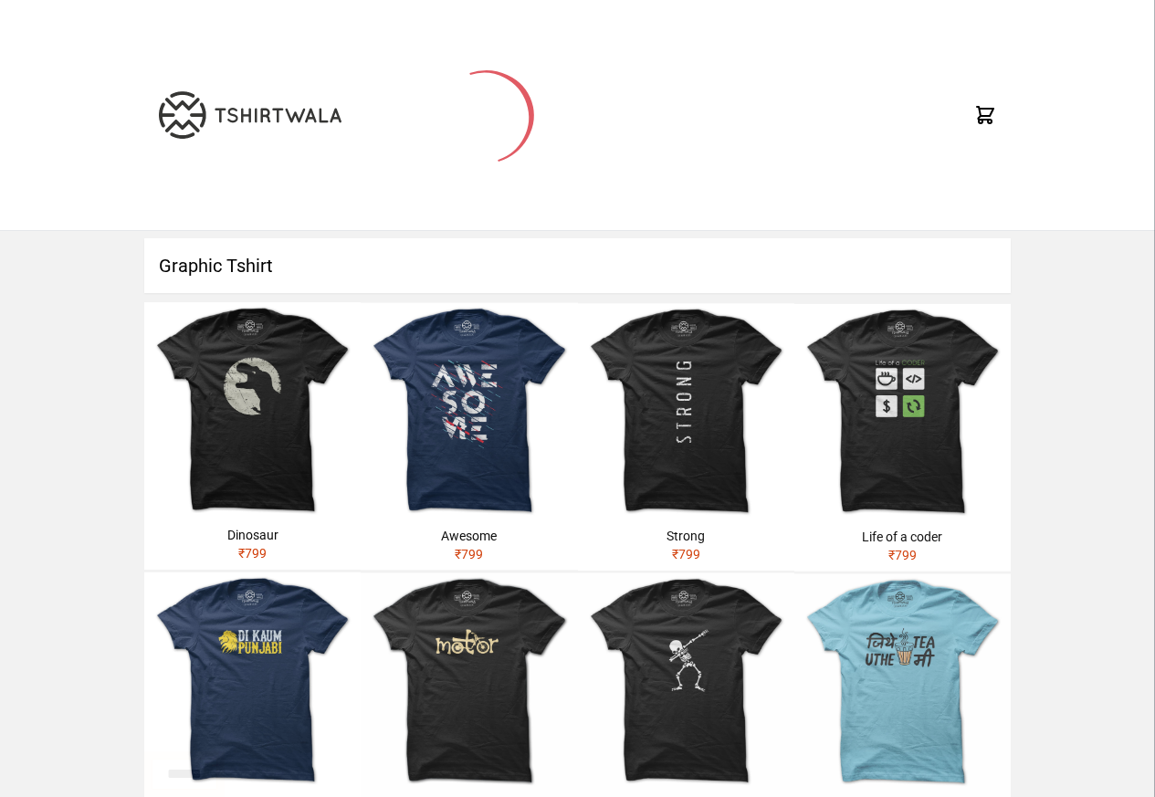 The height and width of the screenshot is (797, 1155). Describe the element at coordinates (468, 681) in the screenshot. I see `img: motor.jpg` at that location.